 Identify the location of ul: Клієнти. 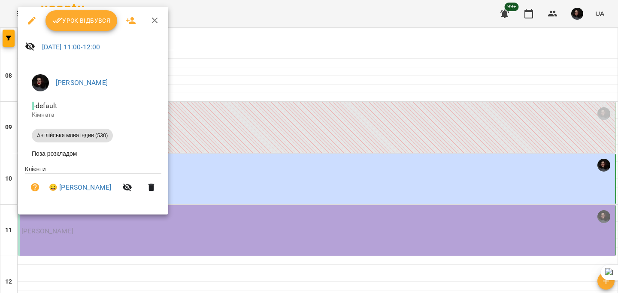
(93, 185).